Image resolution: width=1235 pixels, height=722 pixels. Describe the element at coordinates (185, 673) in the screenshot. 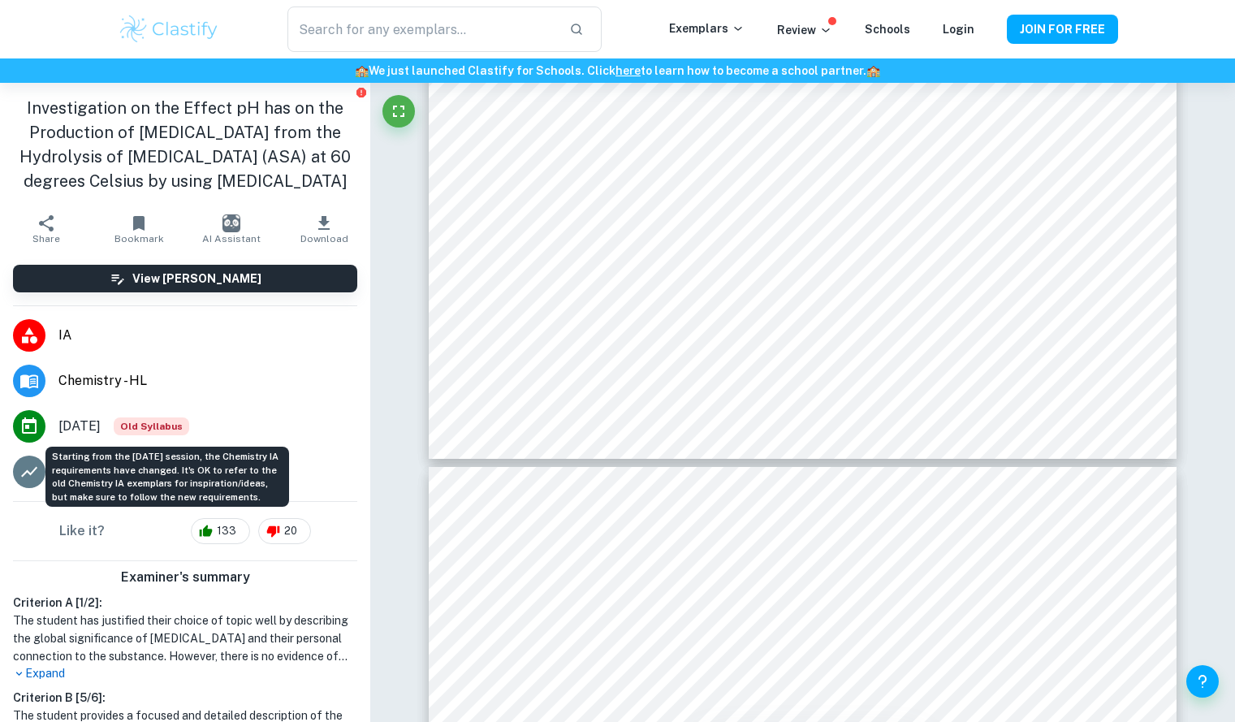

I see `p: Expand` at that location.